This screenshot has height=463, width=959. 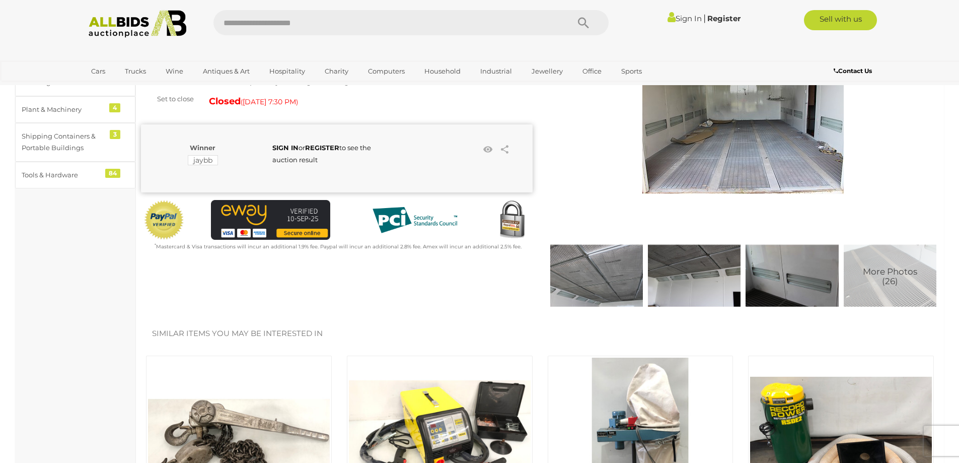 I want to click on a: Office, so click(x=592, y=71).